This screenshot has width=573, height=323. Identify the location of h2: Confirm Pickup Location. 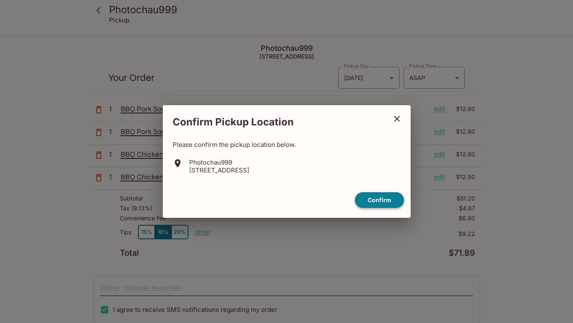
(275, 122).